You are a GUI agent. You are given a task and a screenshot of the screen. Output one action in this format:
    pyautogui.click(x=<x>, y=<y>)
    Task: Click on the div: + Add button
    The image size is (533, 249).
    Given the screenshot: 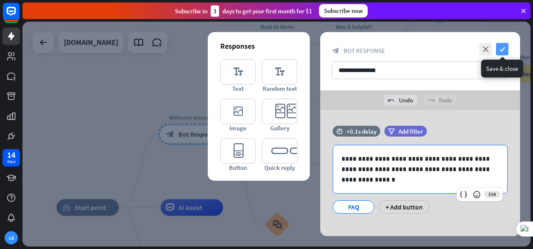 What is the action you would take?
    pyautogui.click(x=404, y=207)
    